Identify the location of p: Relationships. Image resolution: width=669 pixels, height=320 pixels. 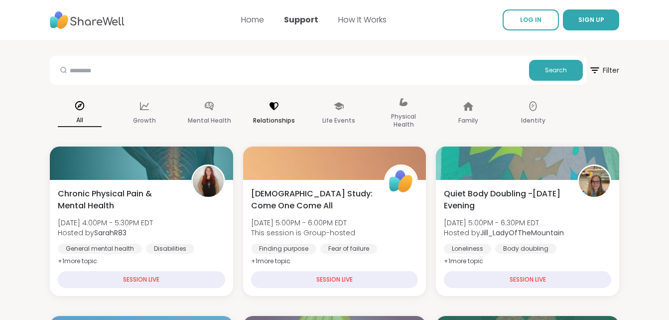
(274, 121).